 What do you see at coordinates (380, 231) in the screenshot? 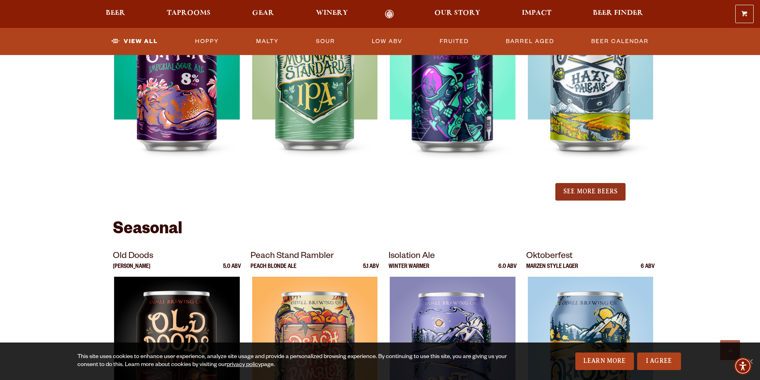
I see `h2: Seasonal` at bounding box center [380, 231].